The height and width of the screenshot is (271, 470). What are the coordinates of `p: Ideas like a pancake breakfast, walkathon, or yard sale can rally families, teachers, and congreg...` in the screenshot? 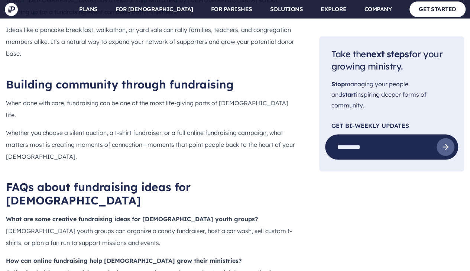 It's located at (151, 42).